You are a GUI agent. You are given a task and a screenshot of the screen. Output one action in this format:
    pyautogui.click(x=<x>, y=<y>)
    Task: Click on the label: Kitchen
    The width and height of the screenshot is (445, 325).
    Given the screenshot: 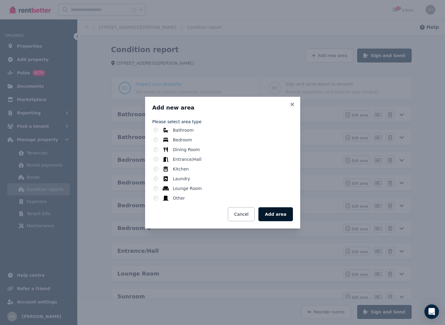 What is the action you would take?
    pyautogui.click(x=181, y=169)
    